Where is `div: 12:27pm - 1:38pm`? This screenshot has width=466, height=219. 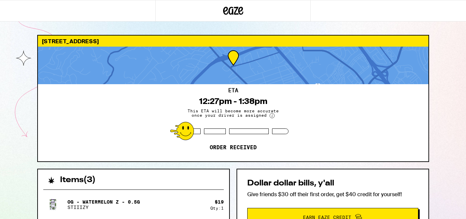
div: 12:27pm - 1:38pm is located at coordinates (233, 101).